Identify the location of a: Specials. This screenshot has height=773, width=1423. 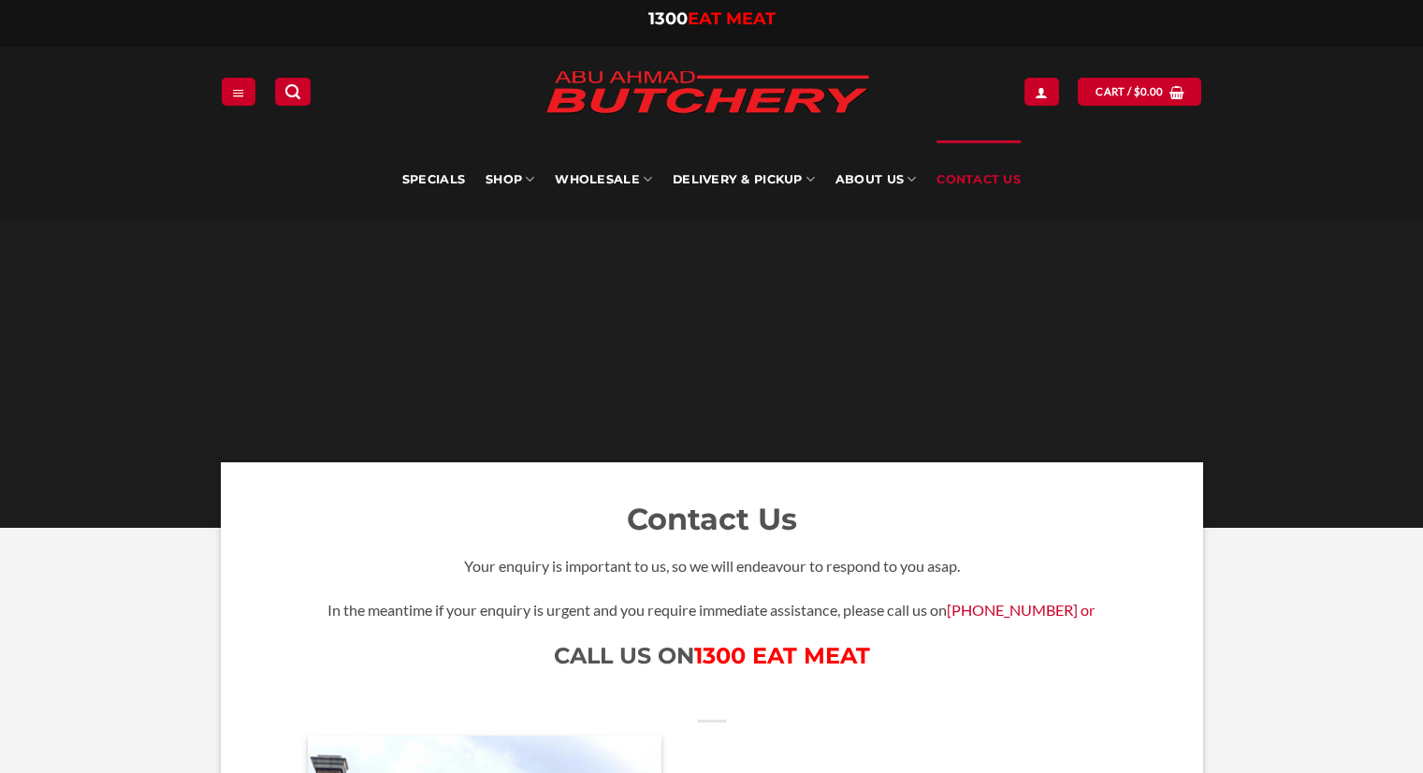
(433, 180).